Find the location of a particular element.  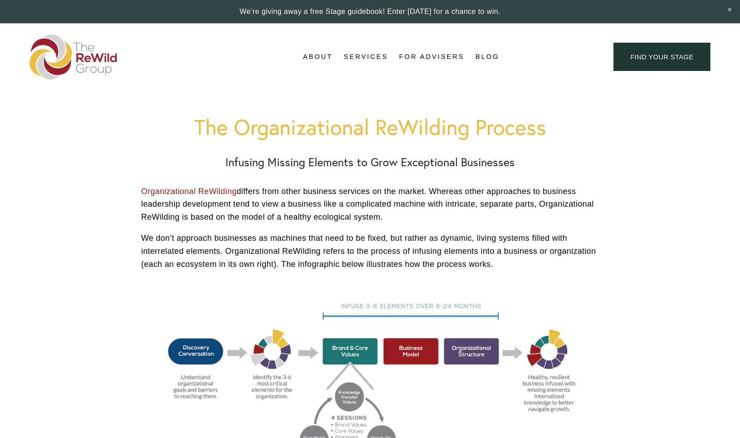

p: differs from other business services on the market. Whereas other approaches to business leadersh... is located at coordinates (370, 204).